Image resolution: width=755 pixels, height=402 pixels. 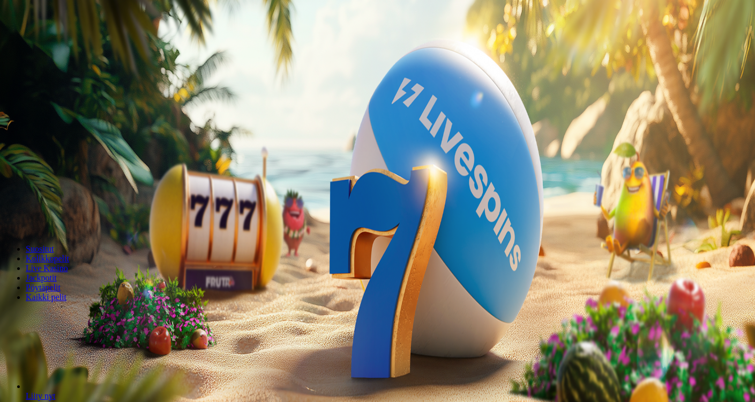 What do you see at coordinates (43, 287) in the screenshot?
I see `span: Pöytäpelit` at bounding box center [43, 287].